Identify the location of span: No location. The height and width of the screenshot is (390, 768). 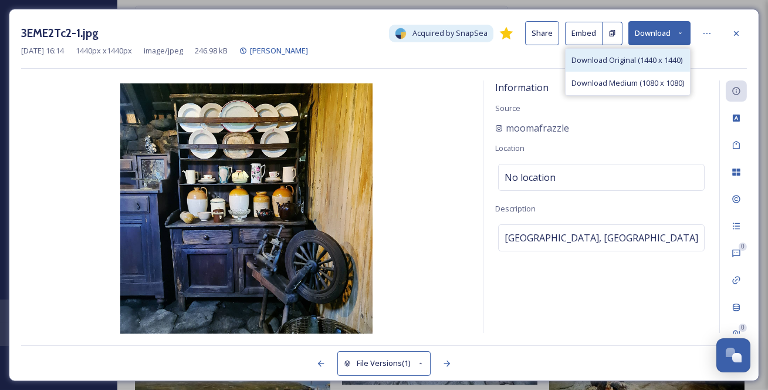
(530, 177).